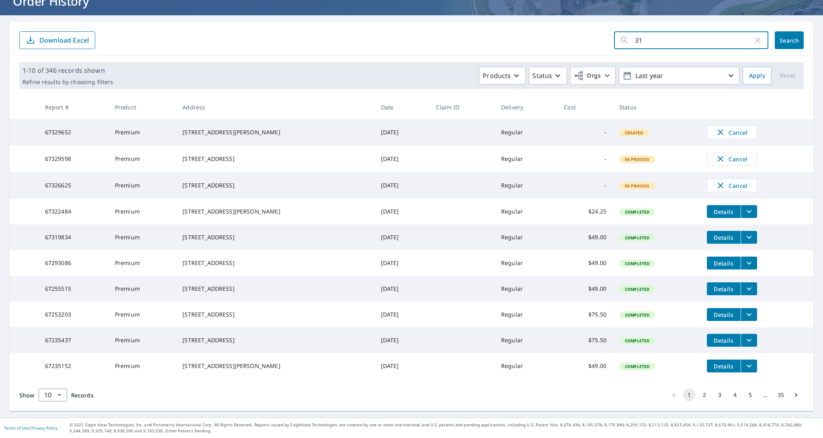 This screenshot has height=438, width=823. What do you see at coordinates (724, 314) in the screenshot?
I see `button: detailsBtn-67253203` at bounding box center [724, 314].